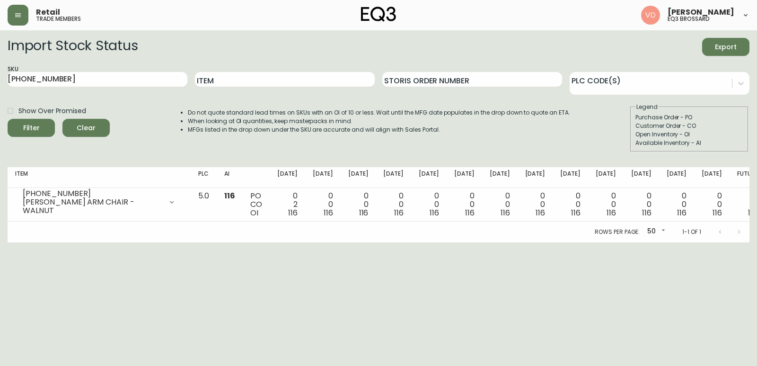 The height and width of the screenshot is (366, 757). I want to click on li: MFGs listed in the drop down under the SKU are accurate and will align with Sales Portal., so click(379, 130).